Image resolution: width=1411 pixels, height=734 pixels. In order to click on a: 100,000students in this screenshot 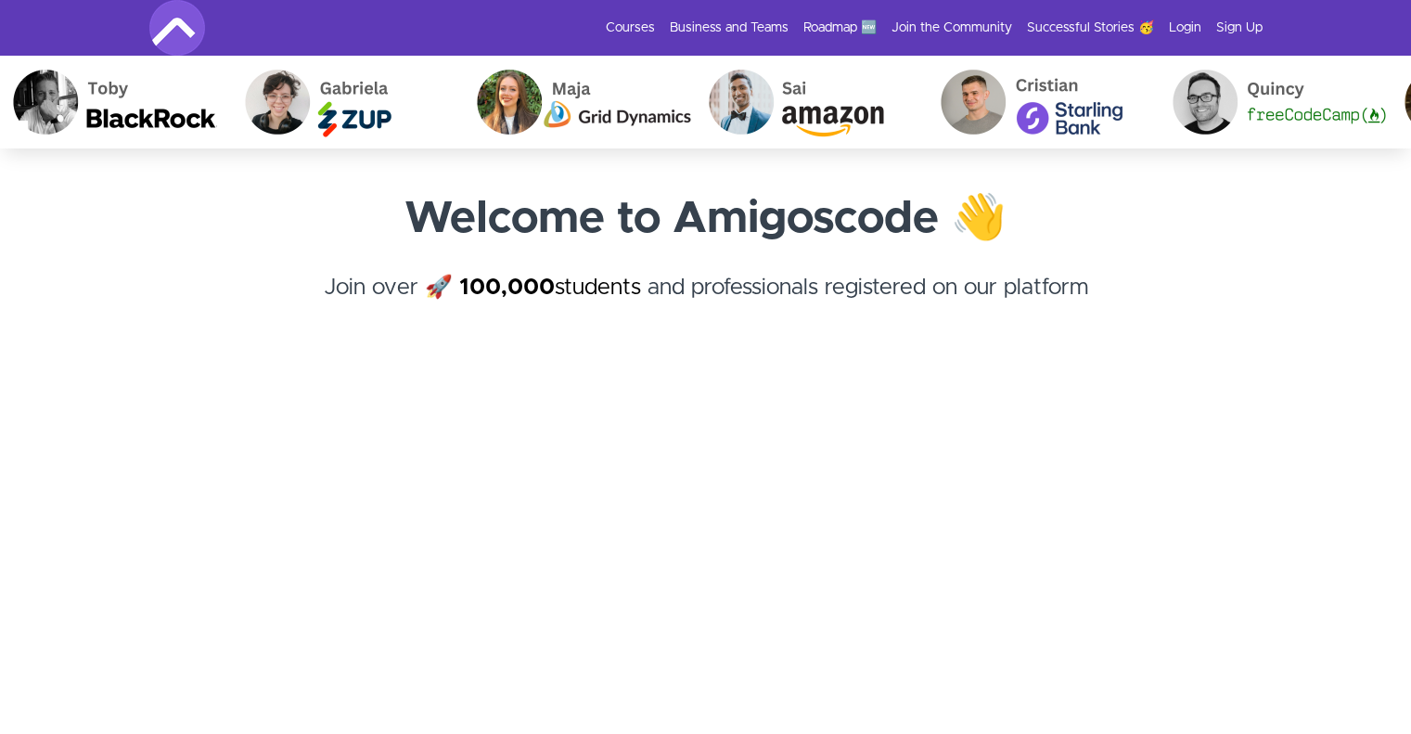, I will do `click(550, 288)`.